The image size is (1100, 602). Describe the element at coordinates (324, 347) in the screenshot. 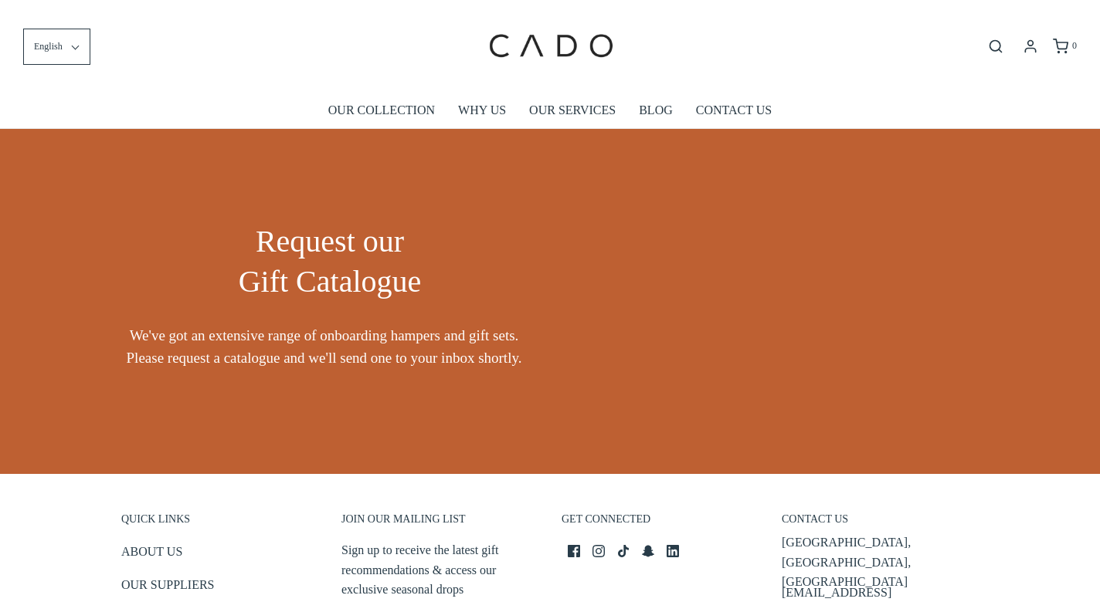

I see `span: We've got an extensive range of onboarding hampers and gift sets. Please request a catalogue and ...` at that location.